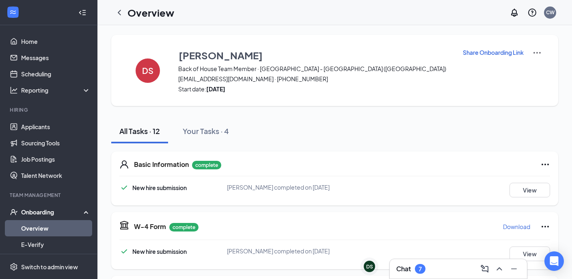 This screenshot has height=279, width=572. Describe the element at coordinates (148, 70) in the screenshot. I see `button: DS` at that location.